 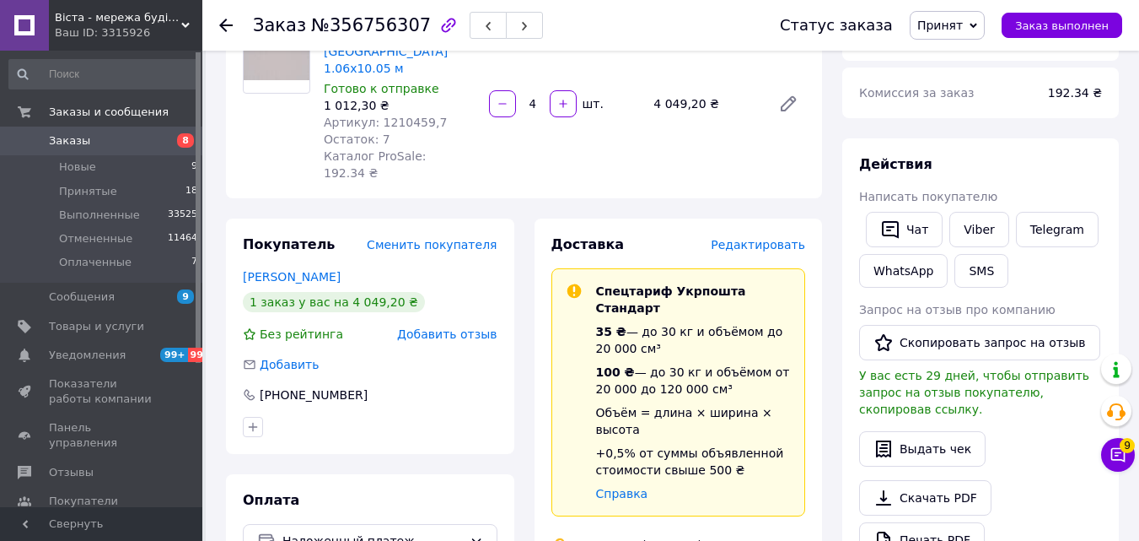 I want to click on span: 18, so click(x=191, y=191).